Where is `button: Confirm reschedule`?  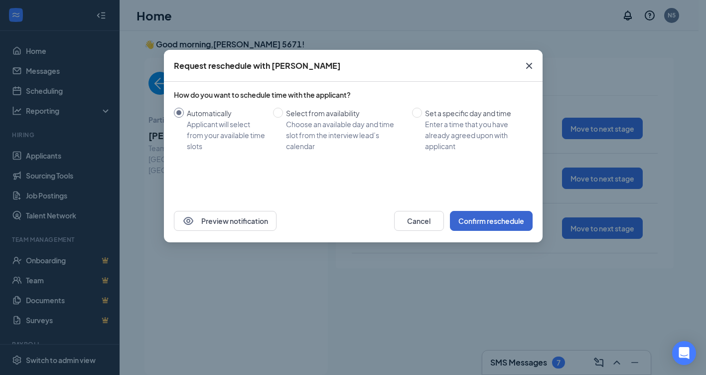 button: Confirm reschedule is located at coordinates (491, 221).